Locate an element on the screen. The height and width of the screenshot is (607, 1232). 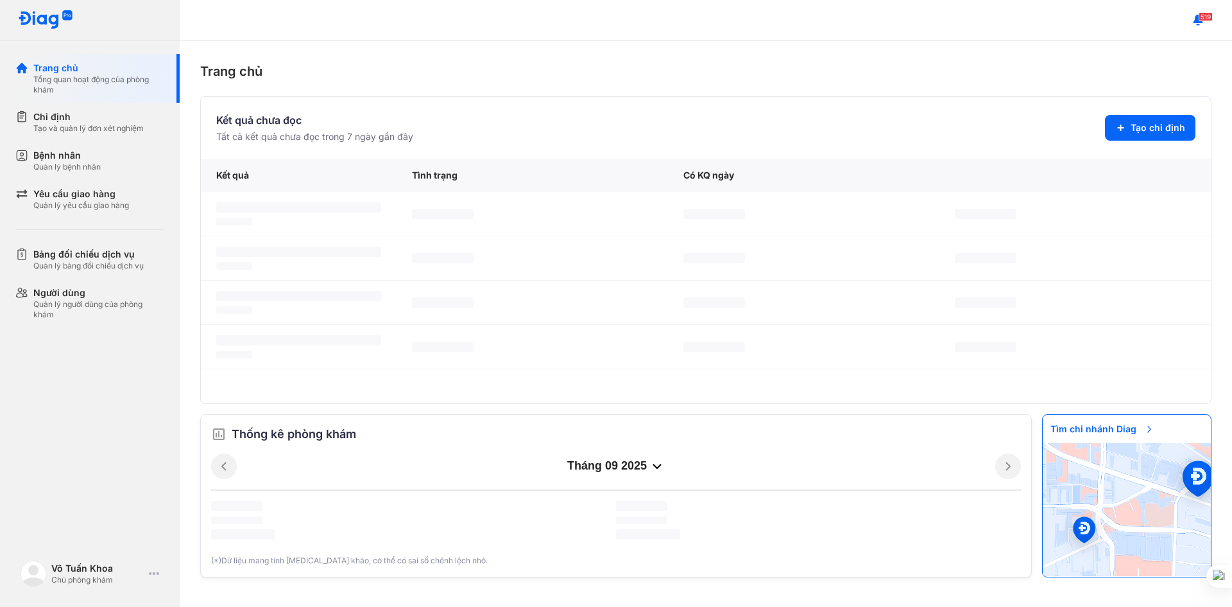
span: Tìm chi nhánh Diag is located at coordinates (1103, 429).